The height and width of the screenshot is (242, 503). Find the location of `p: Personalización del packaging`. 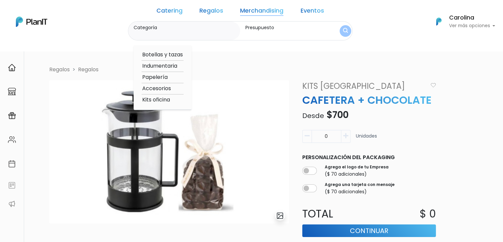

p: Personalización del packaging is located at coordinates (369, 157).